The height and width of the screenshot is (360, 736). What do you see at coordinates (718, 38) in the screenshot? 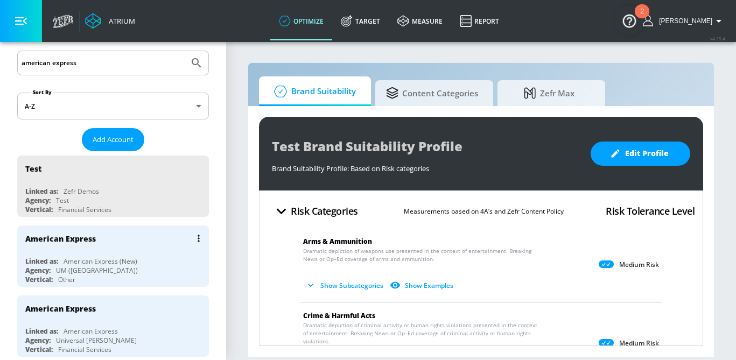
I see `span: v 4.25.4` at bounding box center [718, 38].